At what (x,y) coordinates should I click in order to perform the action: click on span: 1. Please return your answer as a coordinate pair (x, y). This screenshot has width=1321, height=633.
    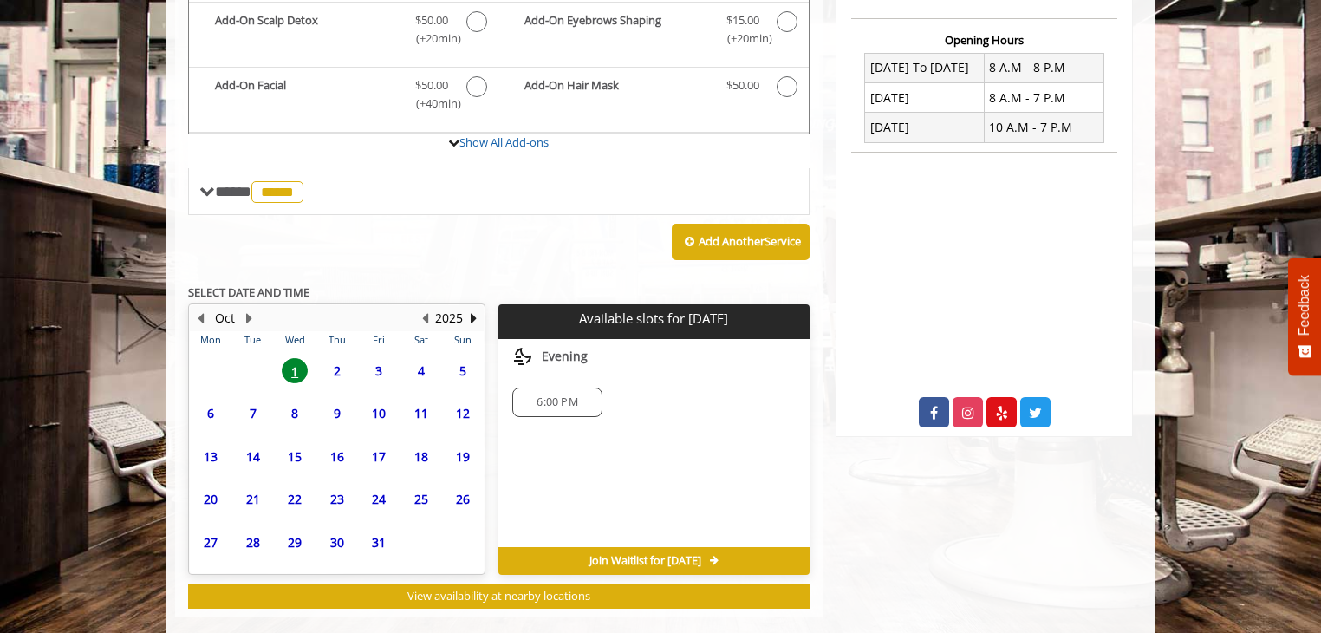
    Looking at the image, I should click on (295, 370).